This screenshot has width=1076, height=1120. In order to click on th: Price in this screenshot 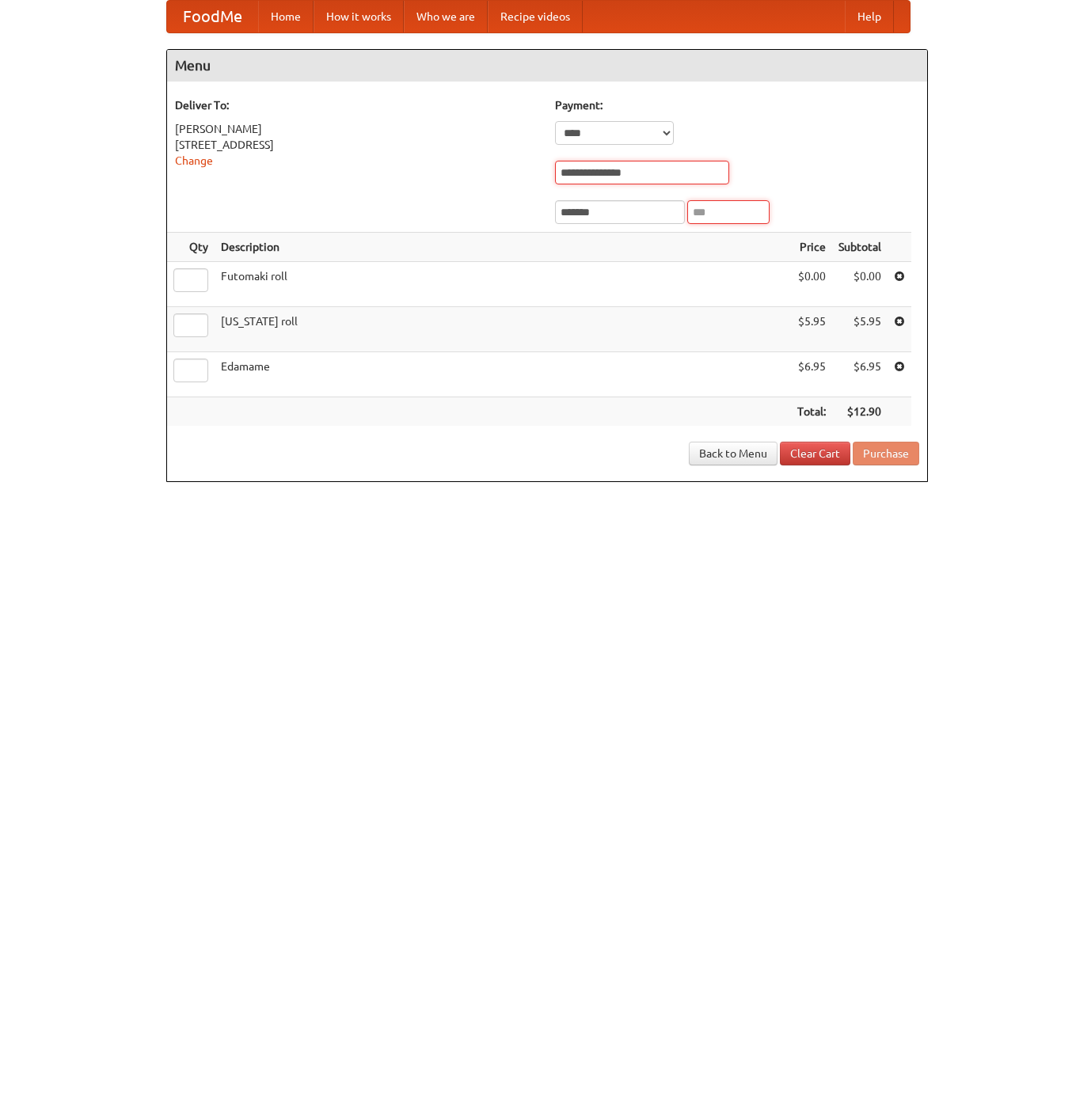, I will do `click(811, 247)`.